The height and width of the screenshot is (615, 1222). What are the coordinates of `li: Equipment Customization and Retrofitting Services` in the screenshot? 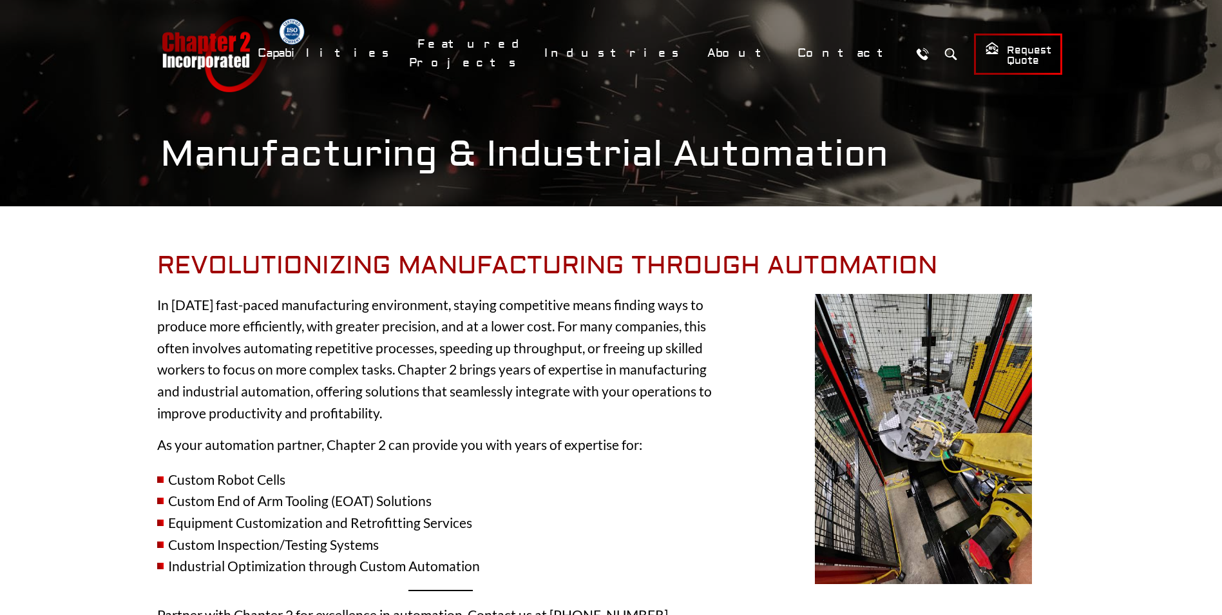 It's located at (441, 523).